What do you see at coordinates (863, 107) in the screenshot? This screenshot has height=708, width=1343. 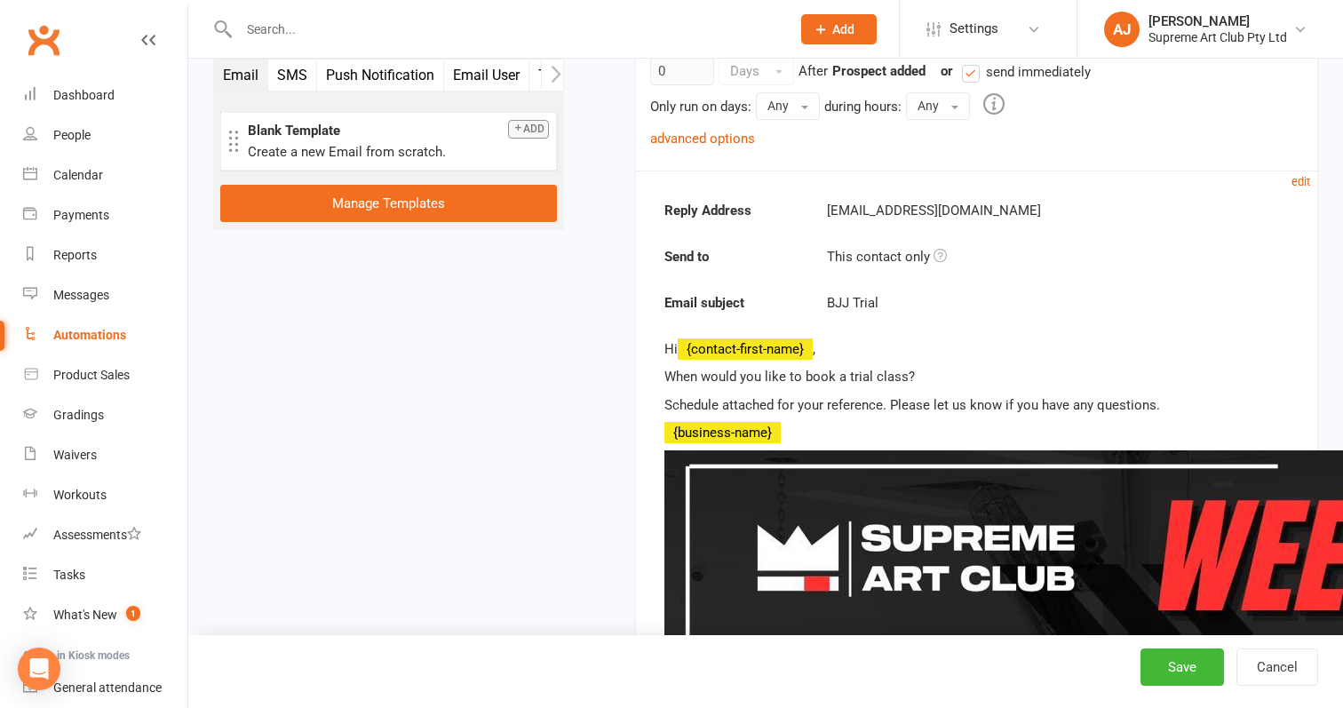 I see `div: during hours:` at bounding box center [863, 107].